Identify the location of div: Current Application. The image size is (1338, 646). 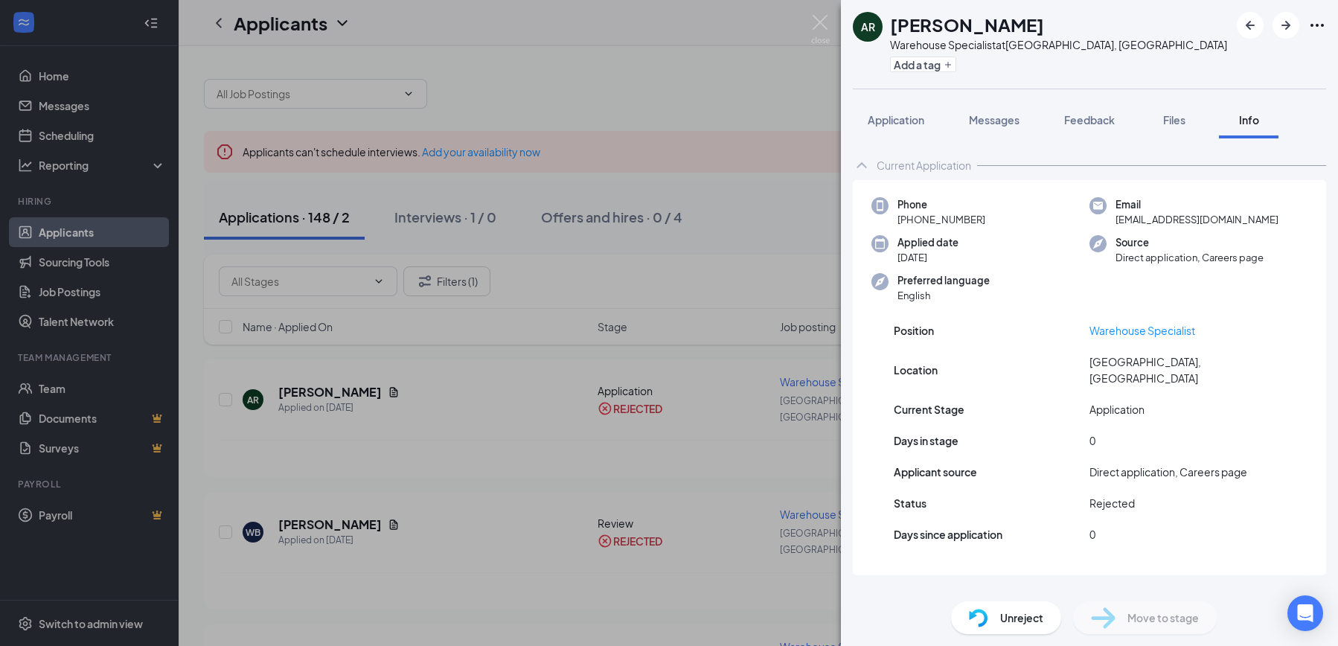
(923, 165).